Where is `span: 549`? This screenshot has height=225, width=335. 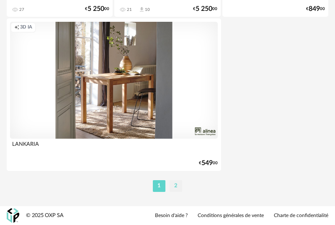 span: 549 is located at coordinates (207, 163).